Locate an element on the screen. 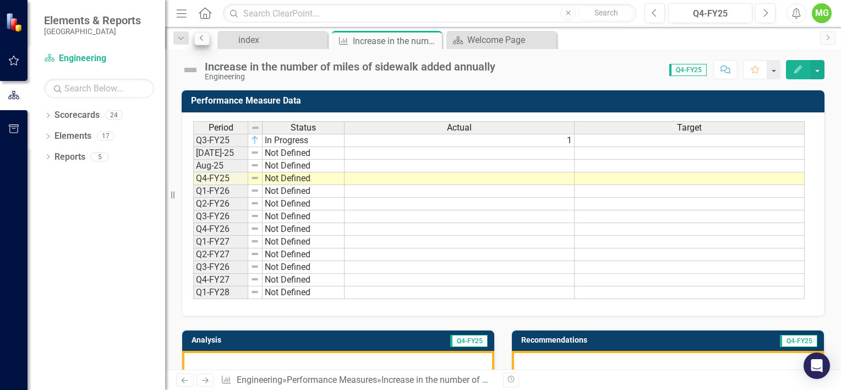 This screenshot has width=841, height=390. span: Actual is located at coordinates (459, 128).